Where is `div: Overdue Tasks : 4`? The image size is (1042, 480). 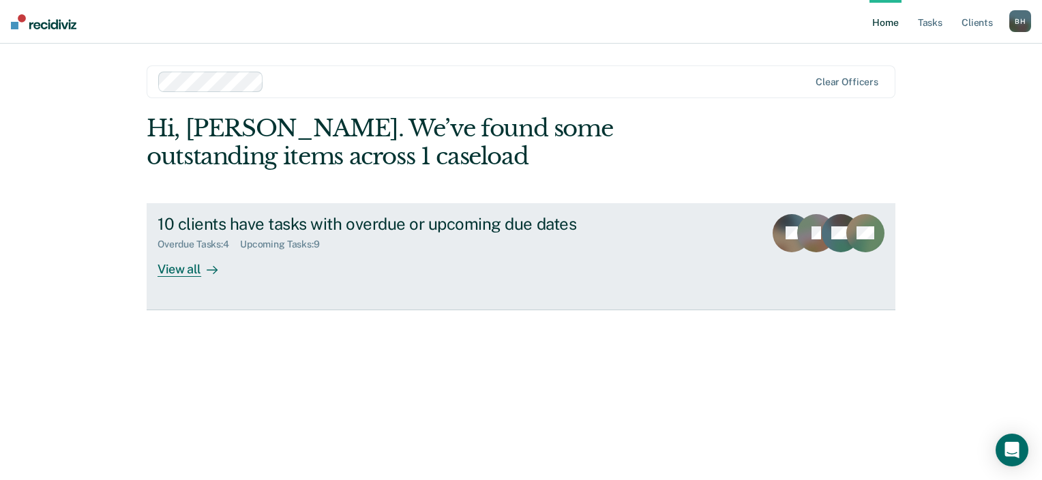 div: Overdue Tasks : 4 is located at coordinates (199, 244).